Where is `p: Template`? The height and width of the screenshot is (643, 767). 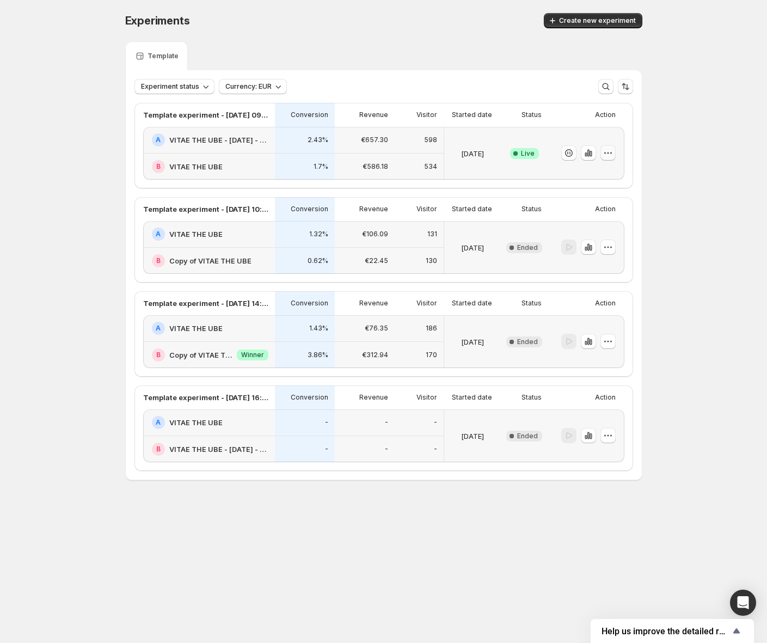 p: Template is located at coordinates (163, 56).